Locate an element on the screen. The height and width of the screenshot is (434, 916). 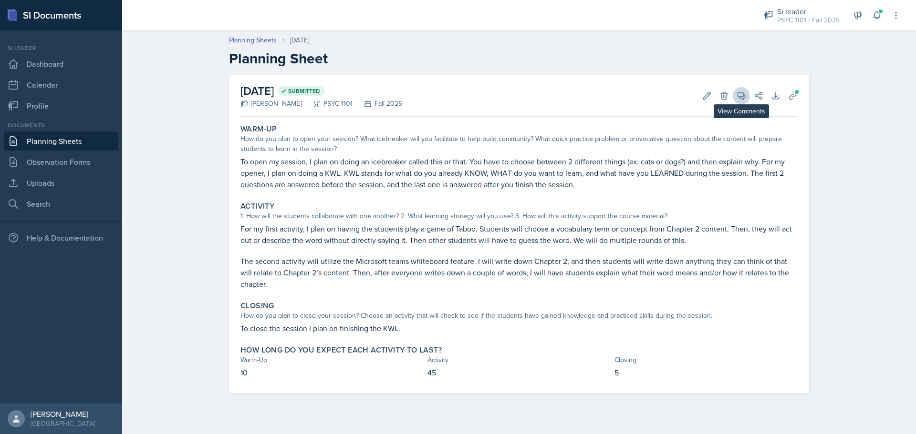
div: Closing is located at coordinates (706, 360).